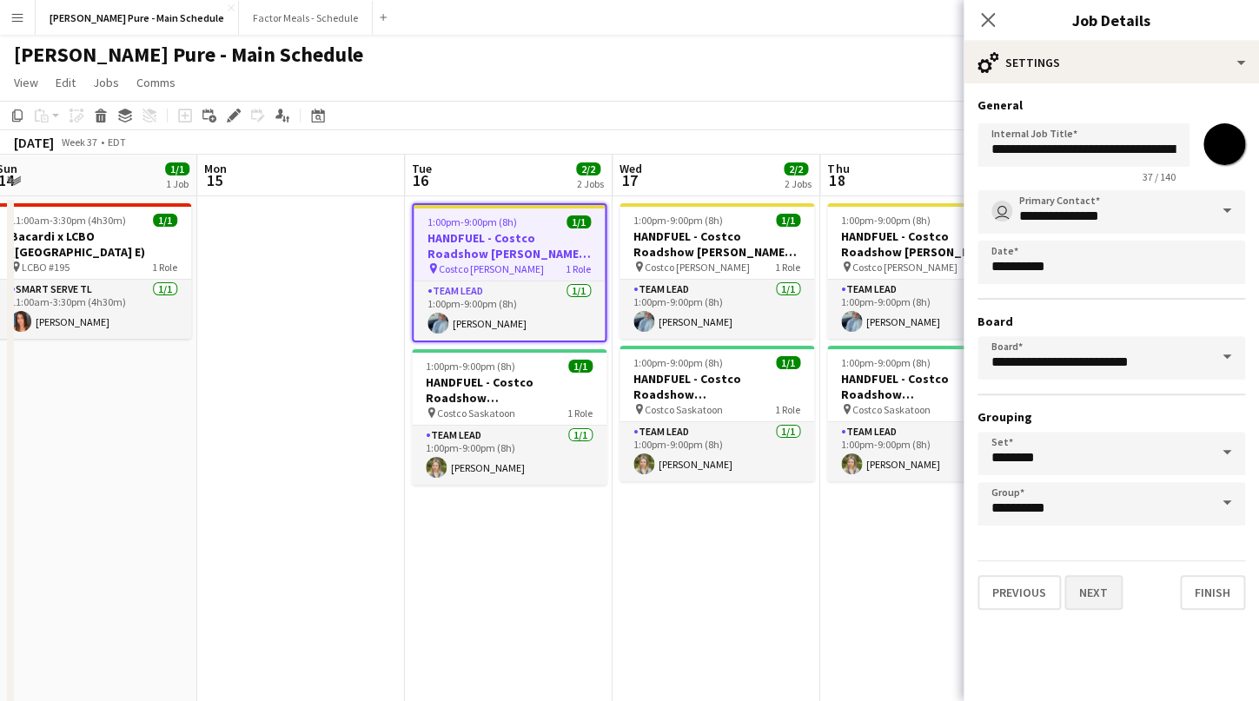 The width and height of the screenshot is (1259, 701). I want to click on a: Jobs, so click(106, 83).